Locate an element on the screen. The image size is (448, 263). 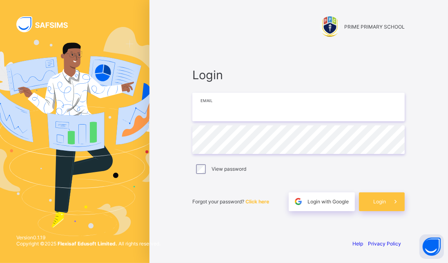
strong: Flexisaf Edusoft Limited. is located at coordinates (87, 244).